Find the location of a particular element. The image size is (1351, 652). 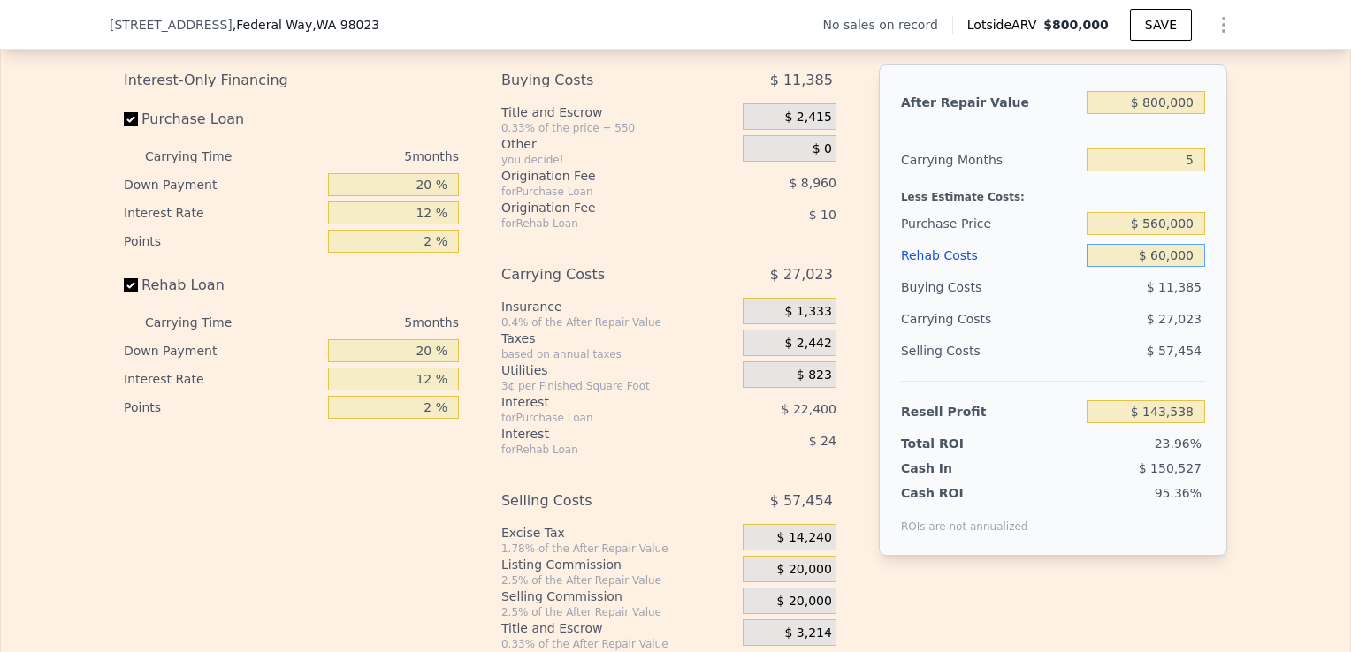

span: $ 0 is located at coordinates (822, 149).